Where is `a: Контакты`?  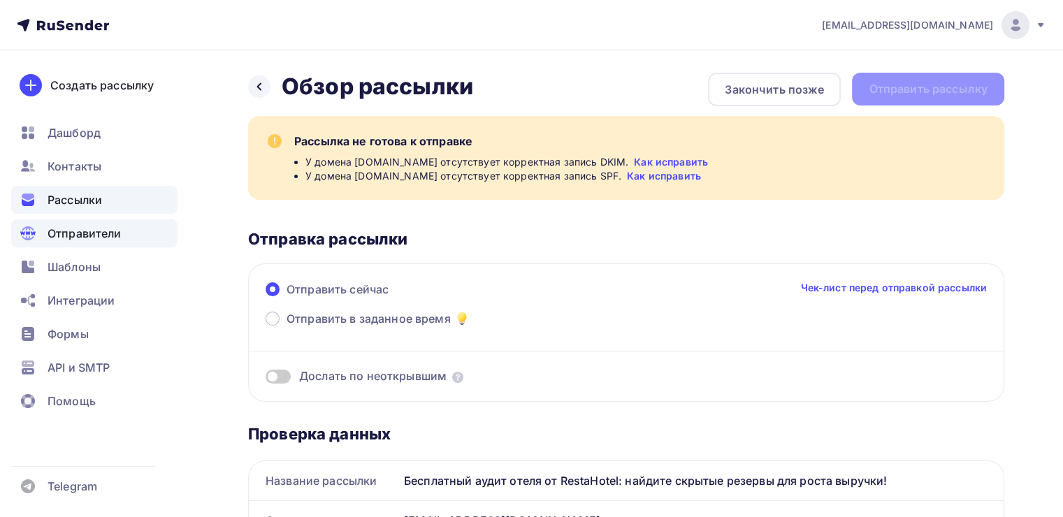
a: Контакты is located at coordinates (94, 166).